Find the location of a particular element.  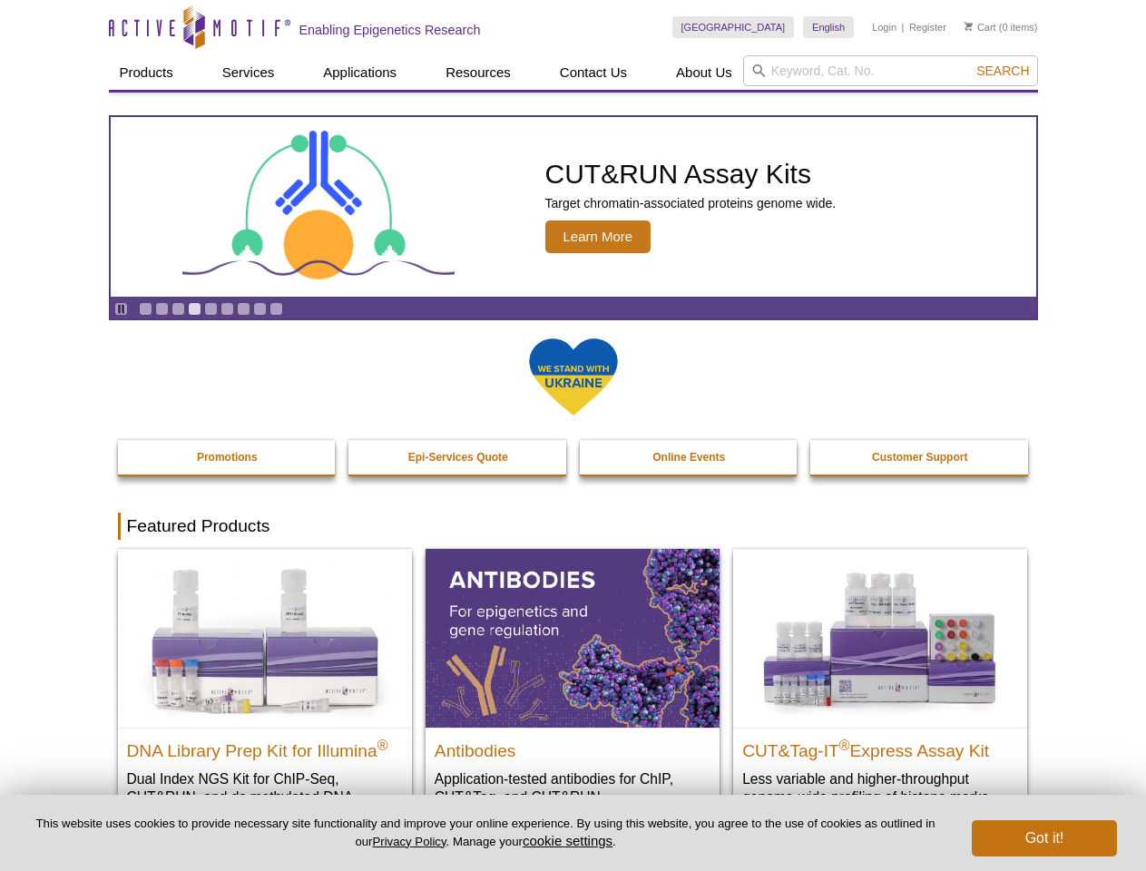

a: CUT&RUN Assay Kits CUT&RUN Assay Kits Target chromatin-associated proteins genome wide. Learn More is located at coordinates (573, 207).